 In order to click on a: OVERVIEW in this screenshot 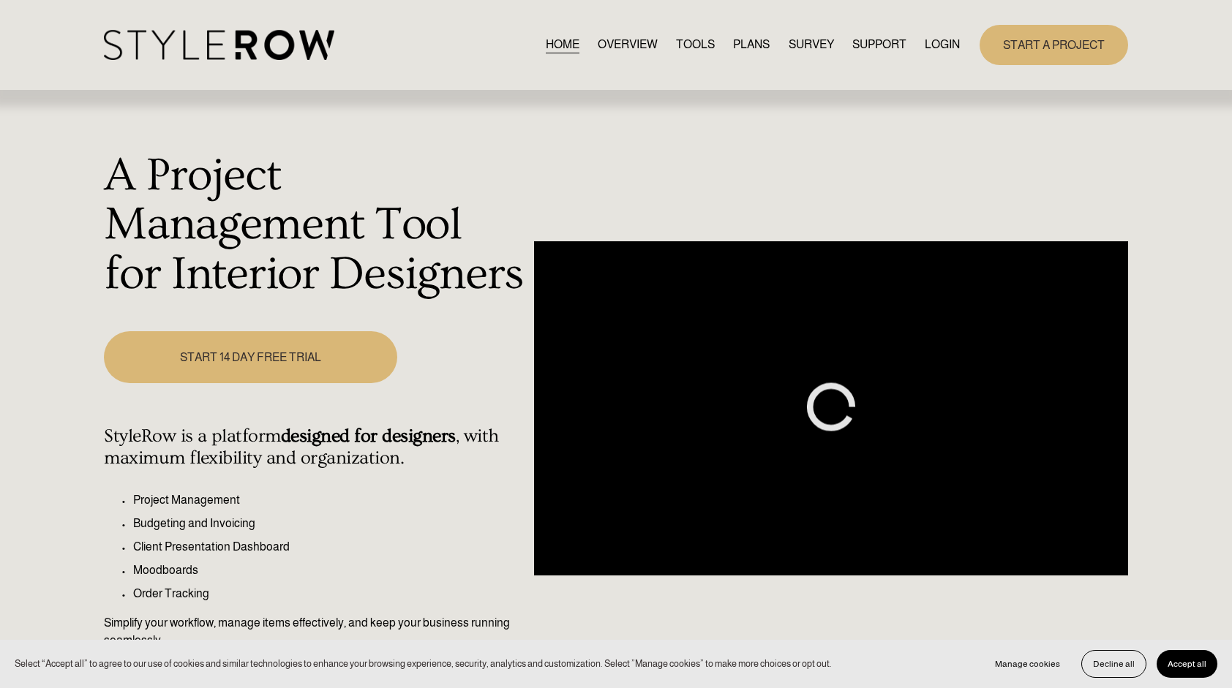, I will do `click(628, 45)`.